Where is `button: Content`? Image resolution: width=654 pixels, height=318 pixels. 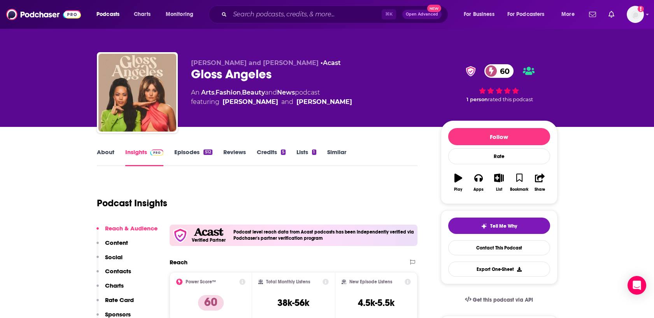
button: Content is located at coordinates (112, 246).